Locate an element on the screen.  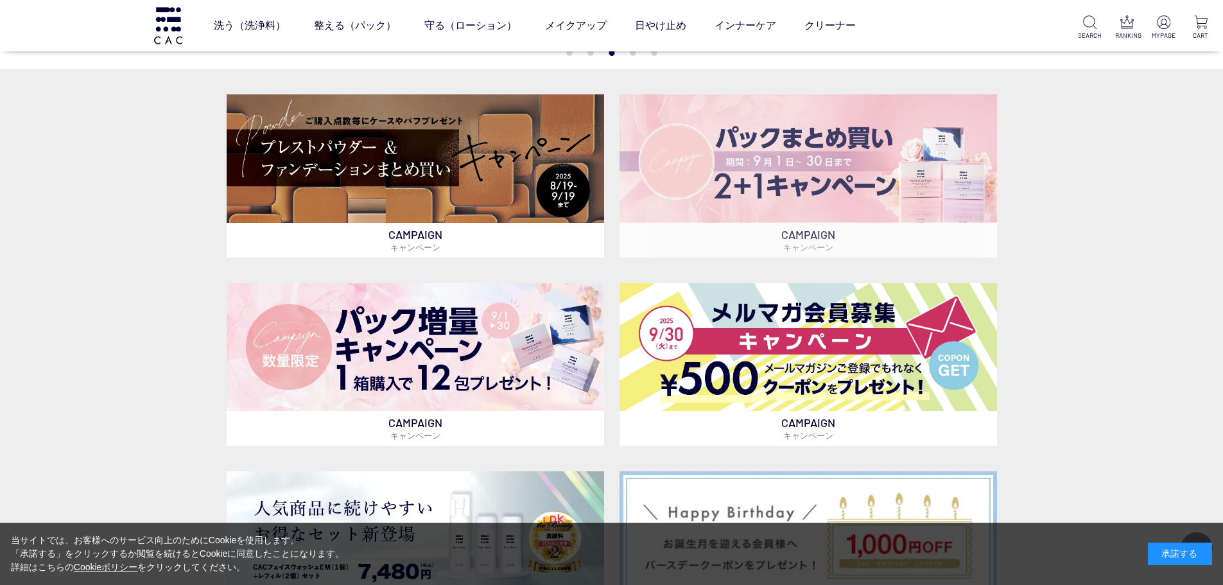
a: SEARCH is located at coordinates (1089, 28).